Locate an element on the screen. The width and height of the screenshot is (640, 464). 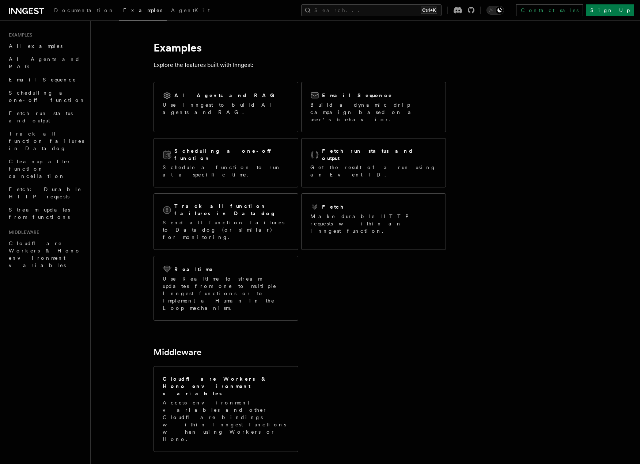
h2: Fetch is located at coordinates (333, 207).